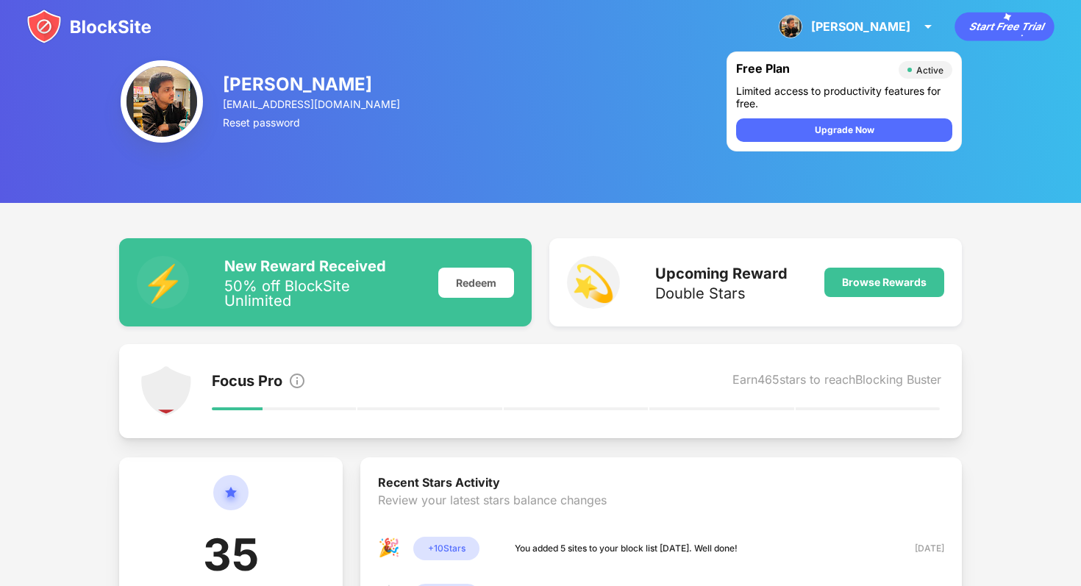  I want to click on div: Redeem, so click(476, 283).